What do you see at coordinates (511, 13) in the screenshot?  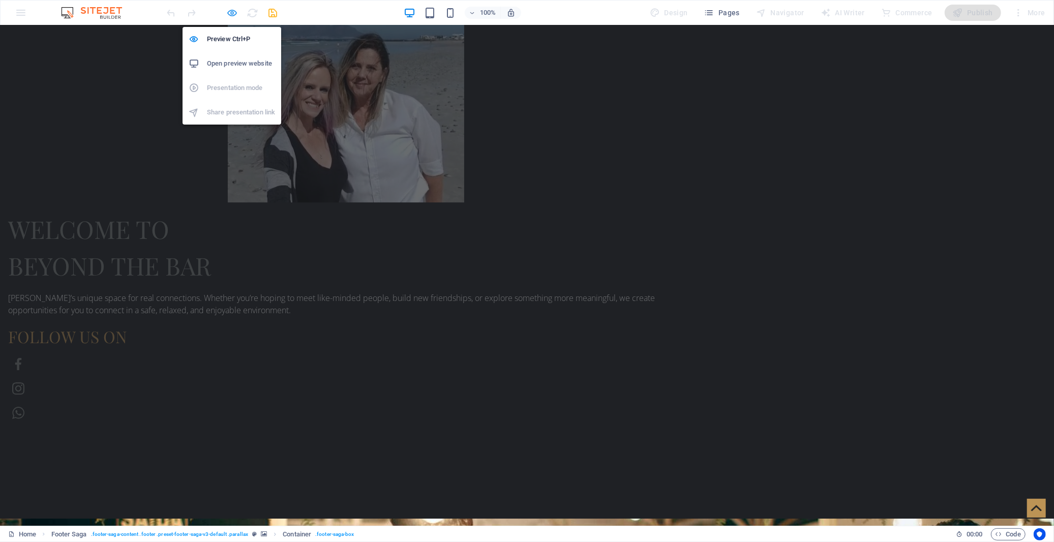 I see `i: On resize automatically adjust zoom level to fit chosen device.` at bounding box center [511, 13].